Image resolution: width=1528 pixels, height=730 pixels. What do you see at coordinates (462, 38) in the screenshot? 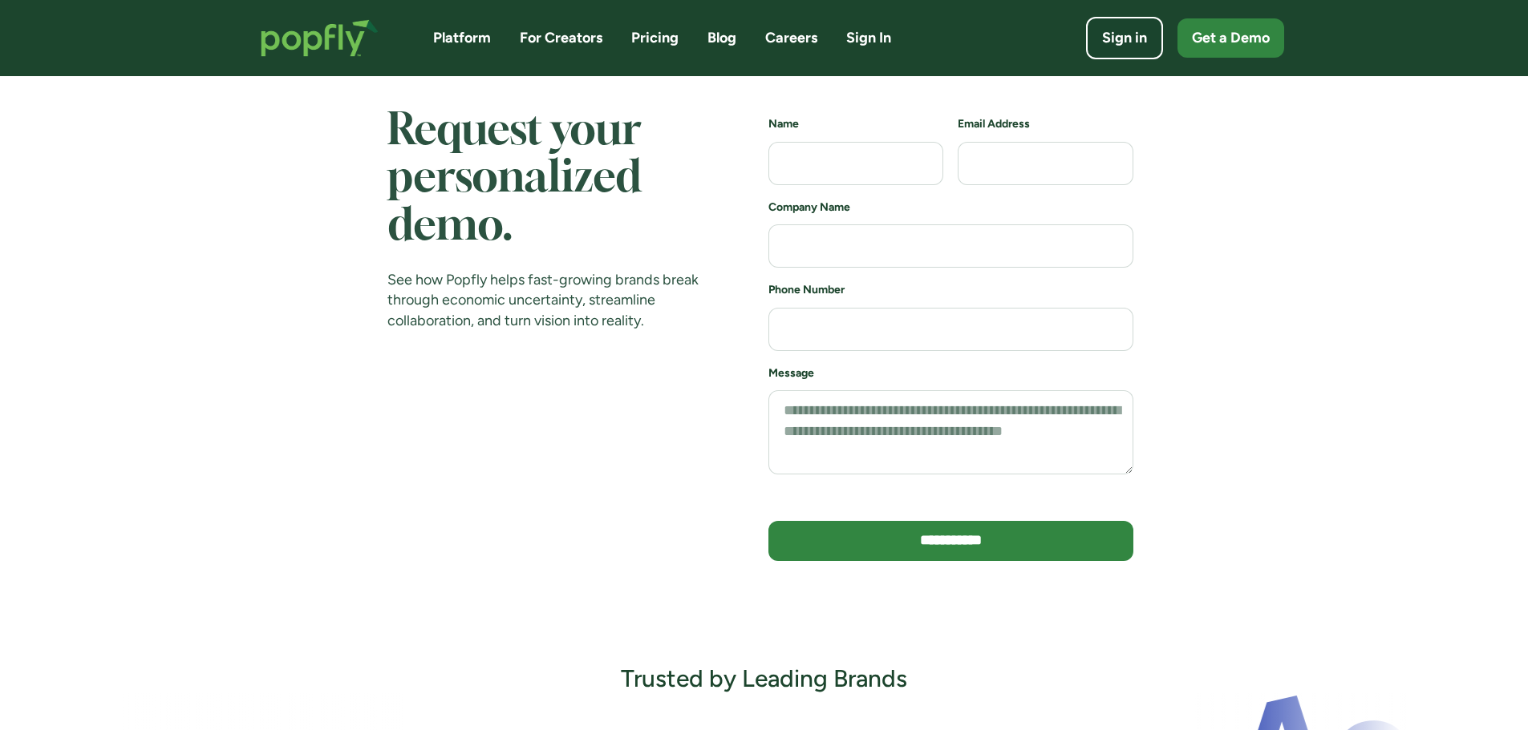
I see `a: Platform` at bounding box center [462, 38].